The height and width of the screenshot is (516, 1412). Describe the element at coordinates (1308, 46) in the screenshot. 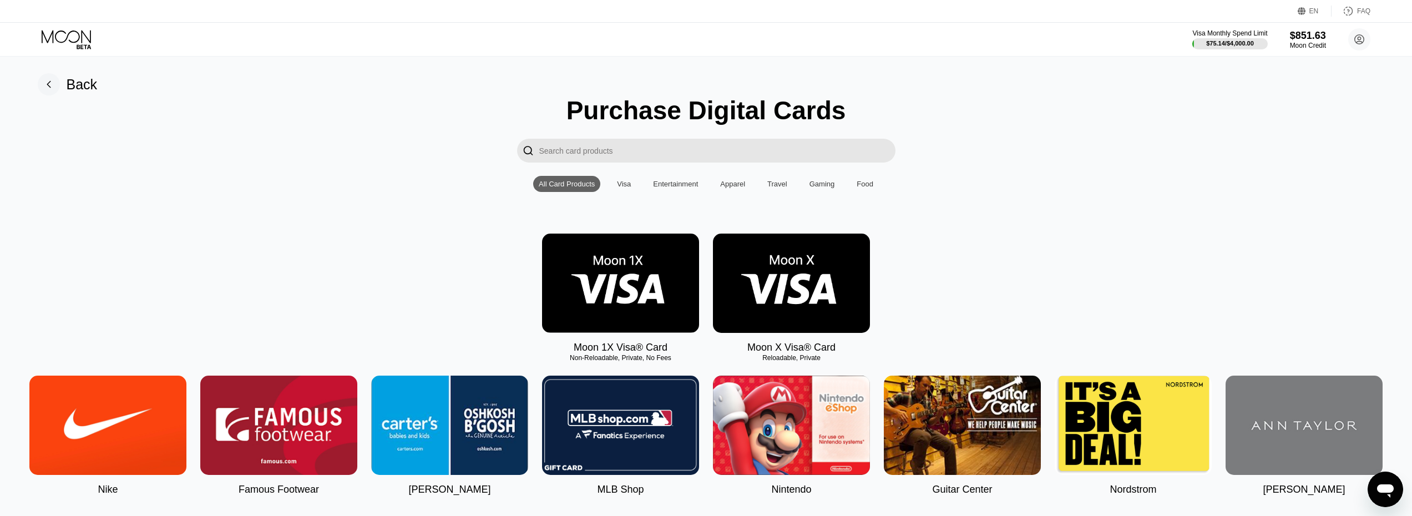

I see `div: Moon Credit` at that location.